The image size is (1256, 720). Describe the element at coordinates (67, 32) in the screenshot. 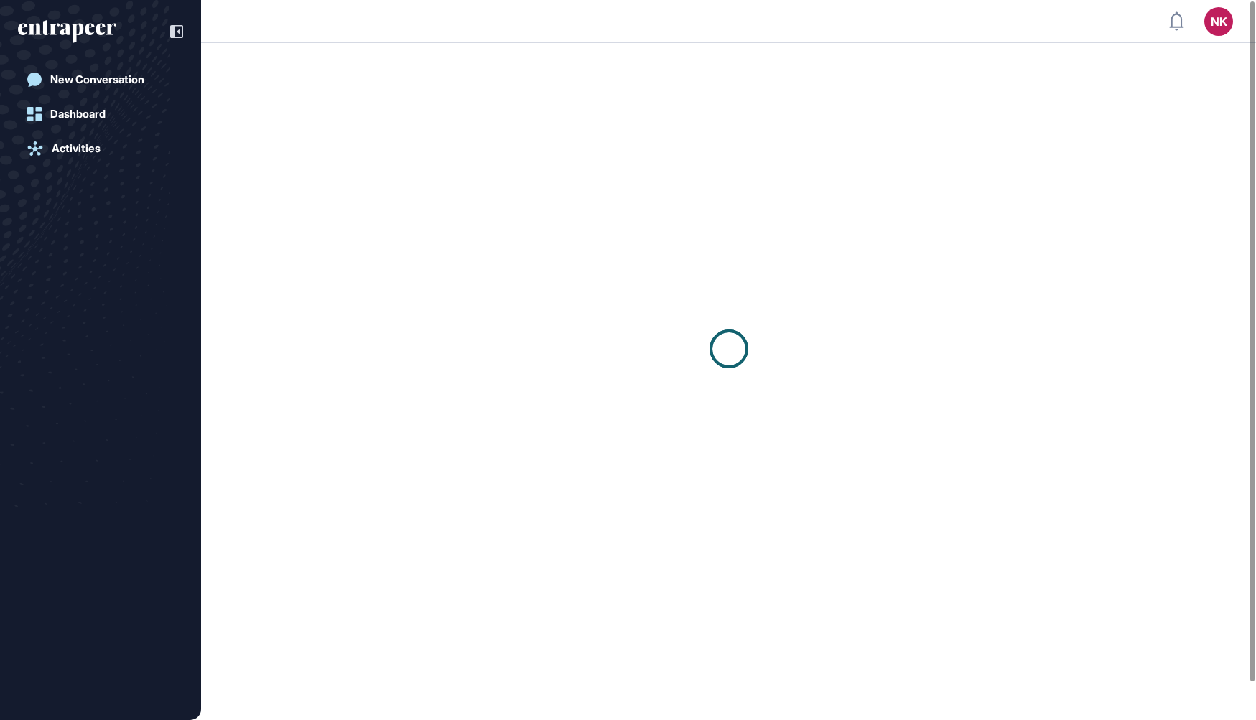

I see `div: entrapeer-logo` at that location.